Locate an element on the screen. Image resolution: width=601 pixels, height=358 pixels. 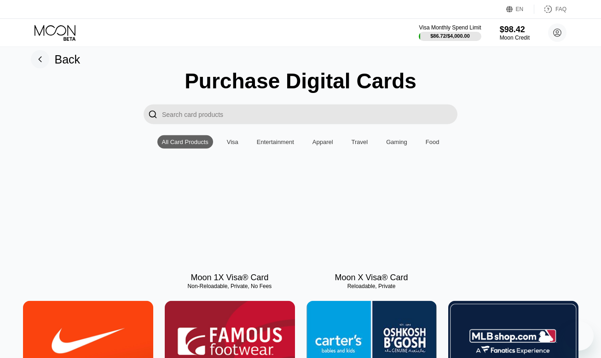
div: All Card Products is located at coordinates (185, 142).